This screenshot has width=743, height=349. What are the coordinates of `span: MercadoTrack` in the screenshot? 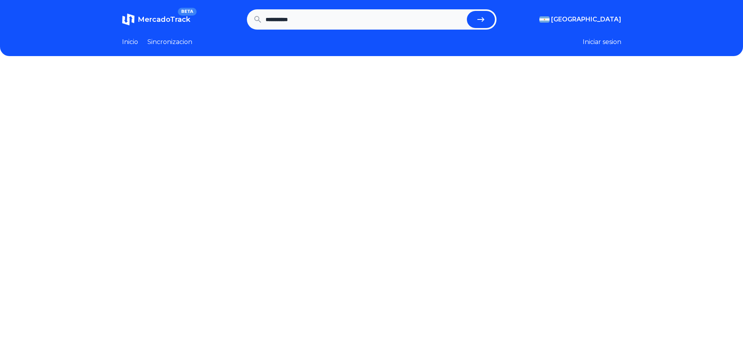 It's located at (164, 19).